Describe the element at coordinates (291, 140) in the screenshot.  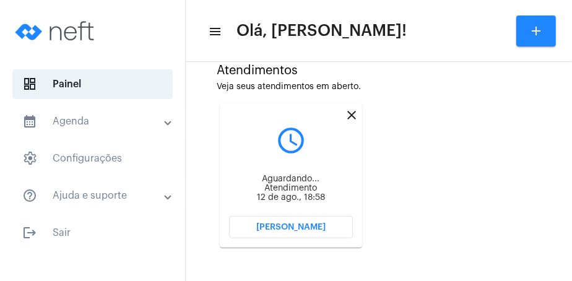
I see `mat-icon: query_builder` at that location.